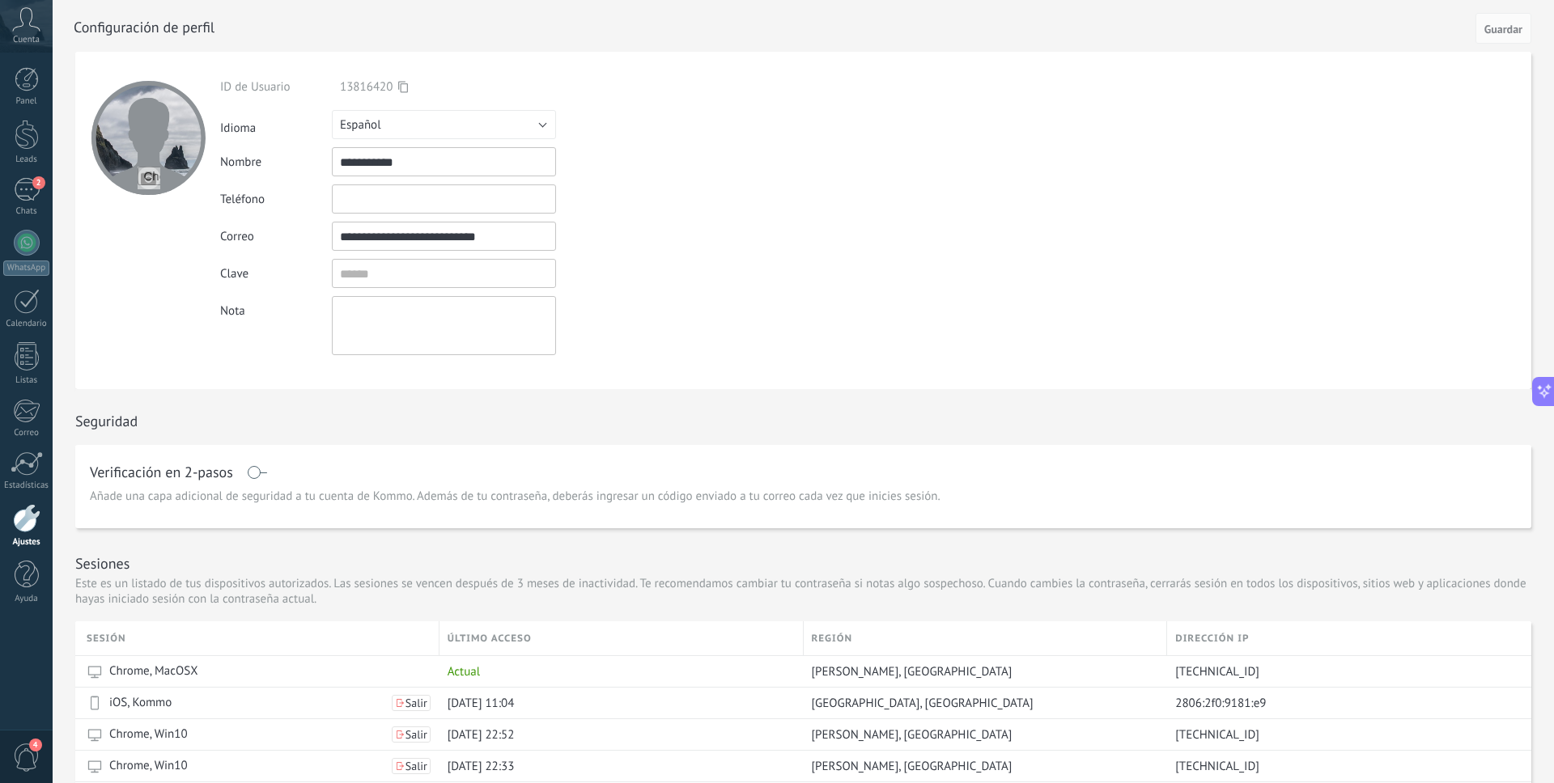 This screenshot has height=783, width=1554. What do you see at coordinates (26, 268) in the screenshot?
I see `div: WhatsApp` at bounding box center [26, 268].